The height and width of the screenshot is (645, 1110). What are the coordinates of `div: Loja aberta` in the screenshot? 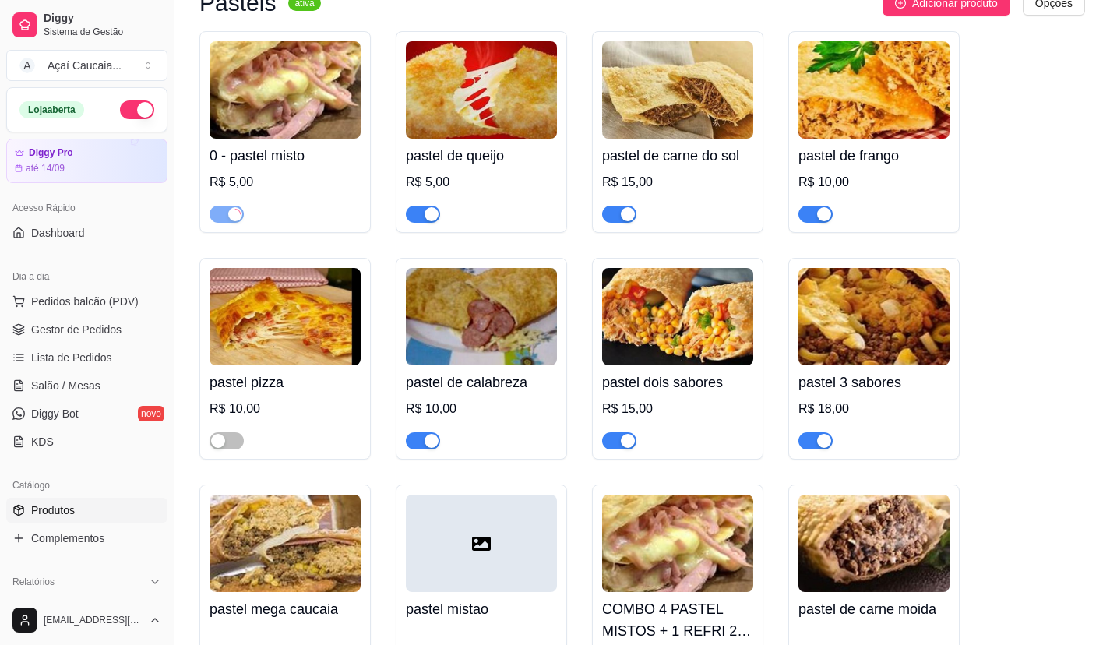 It's located at (51, 110).